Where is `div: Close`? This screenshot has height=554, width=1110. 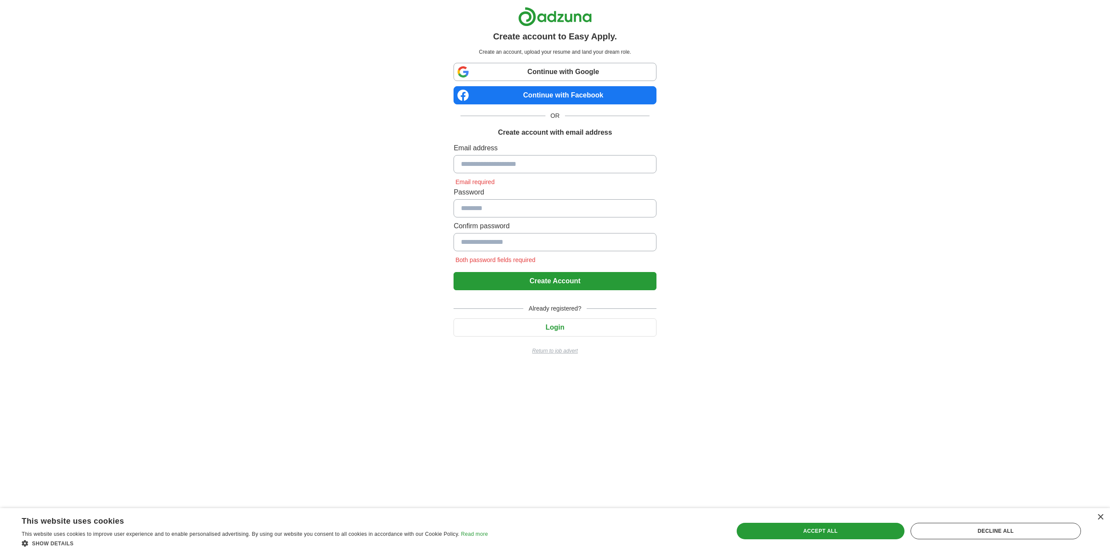 div: Close is located at coordinates (1100, 518).